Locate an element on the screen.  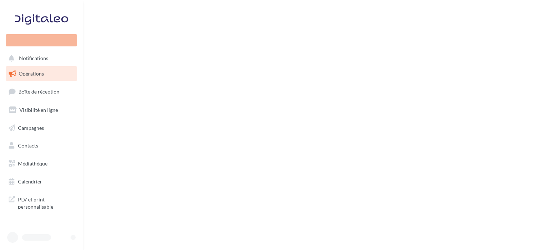
a: Boîte de réception is located at coordinates (41, 91).